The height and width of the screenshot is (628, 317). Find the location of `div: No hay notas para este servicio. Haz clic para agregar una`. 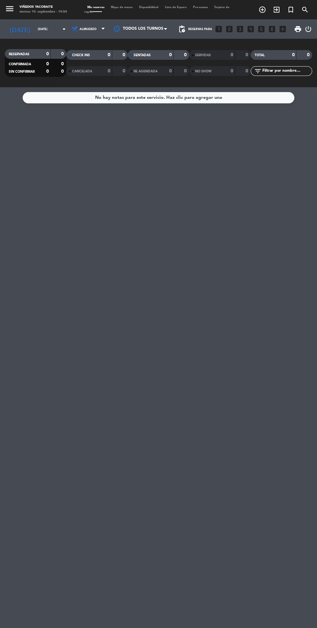

div: No hay notas para este servicio. Haz clic para agregar una is located at coordinates (158, 98).